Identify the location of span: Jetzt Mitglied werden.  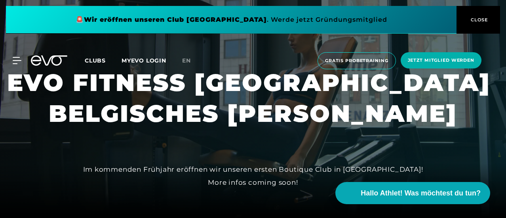
(441, 60).